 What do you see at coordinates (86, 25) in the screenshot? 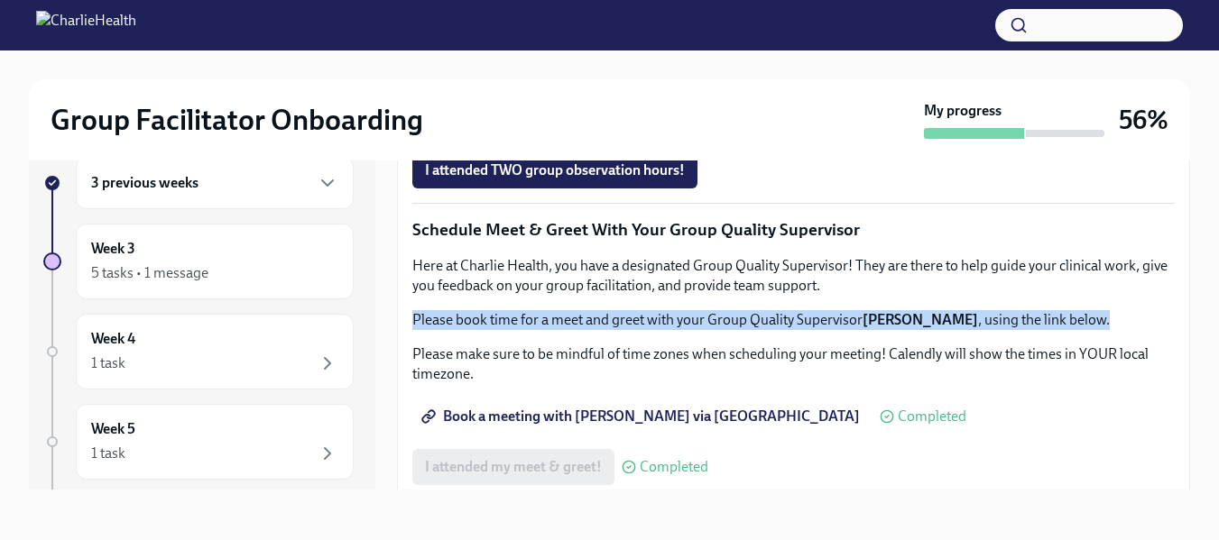
I see `img: CharlieHealth` at bounding box center [86, 25].